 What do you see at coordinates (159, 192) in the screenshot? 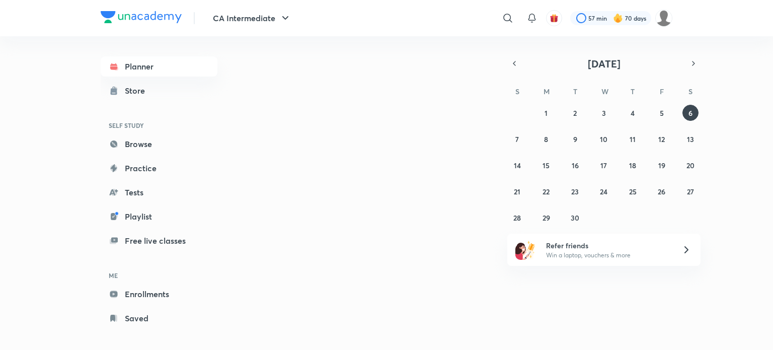
I see `a: Tests` at bounding box center [159, 192].